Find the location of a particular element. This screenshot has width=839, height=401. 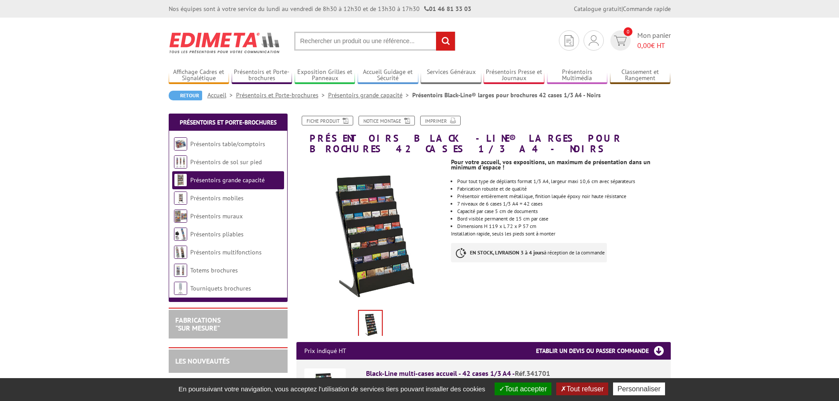

img: Présentoirs de sol sur pied is located at coordinates (181, 162).